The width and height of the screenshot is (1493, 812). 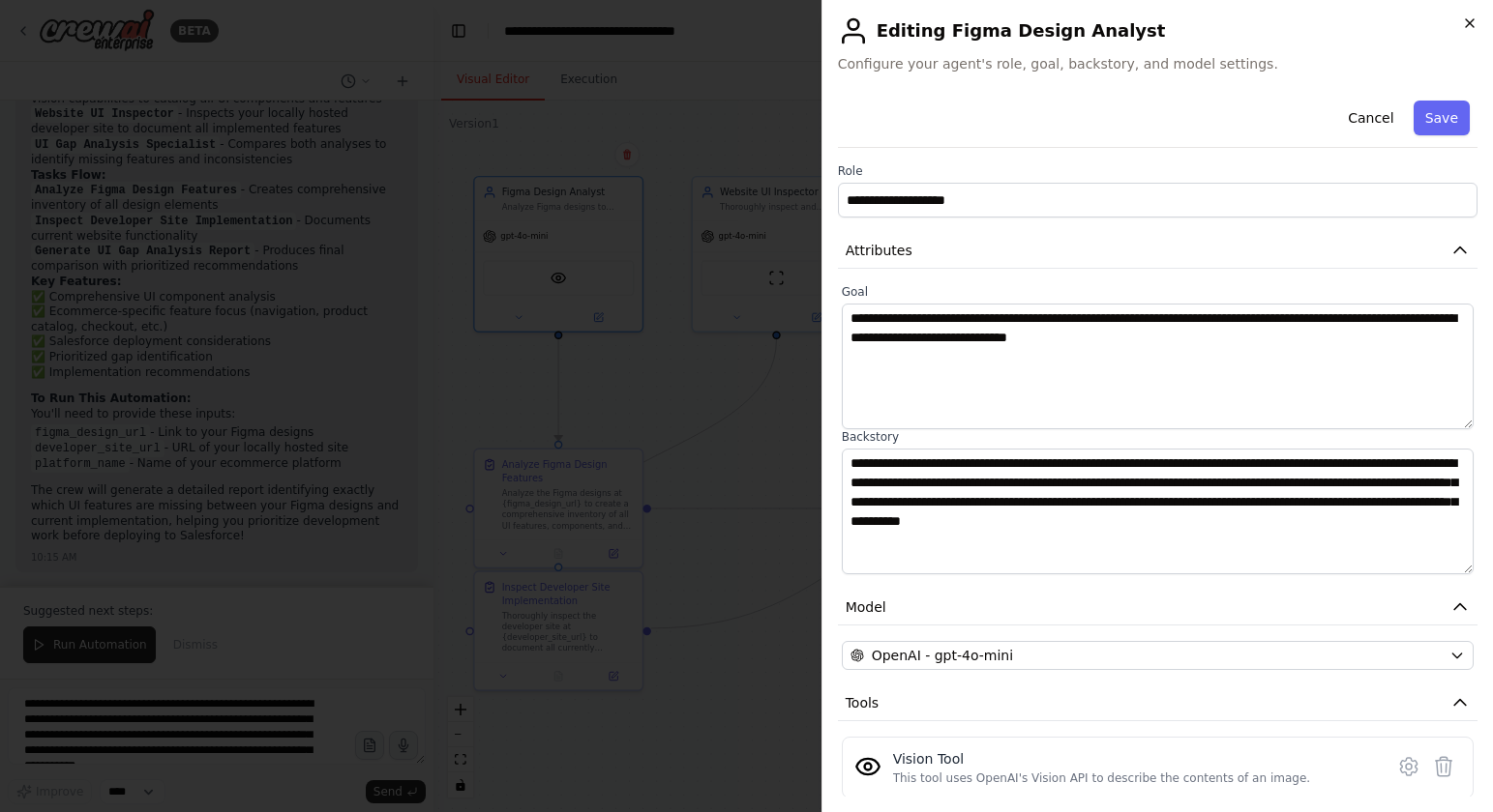 I want to click on label: Goal, so click(x=1157, y=292).